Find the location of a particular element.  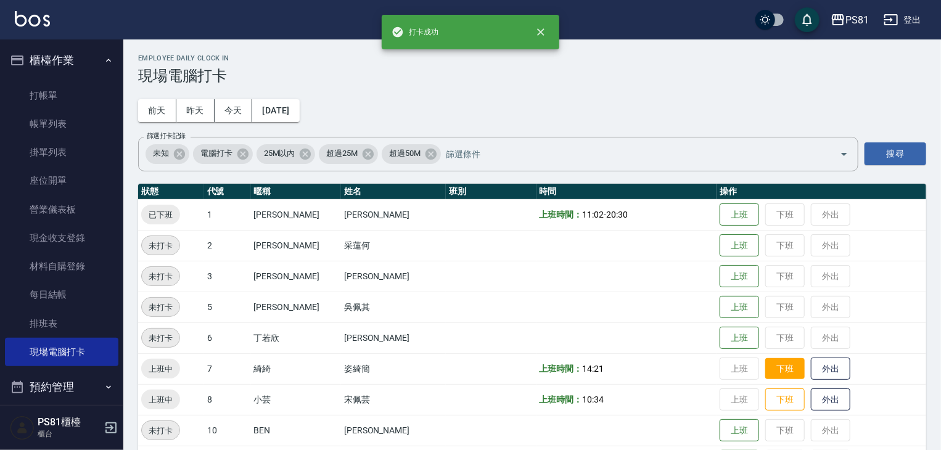

h2: Employee Daily Clock In is located at coordinates (532, 58).